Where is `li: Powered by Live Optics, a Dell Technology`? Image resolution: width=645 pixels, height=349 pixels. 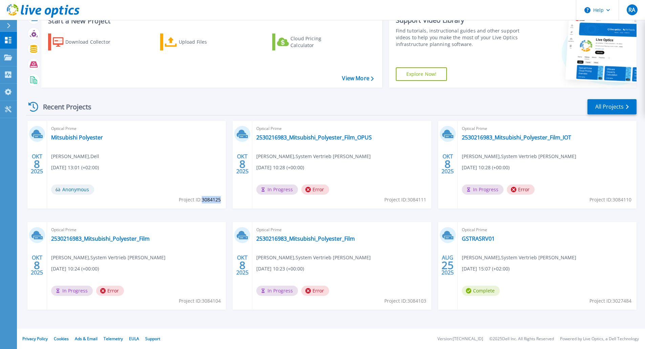
li: Powered by Live Optics, a Dell Technology is located at coordinates (600, 339).